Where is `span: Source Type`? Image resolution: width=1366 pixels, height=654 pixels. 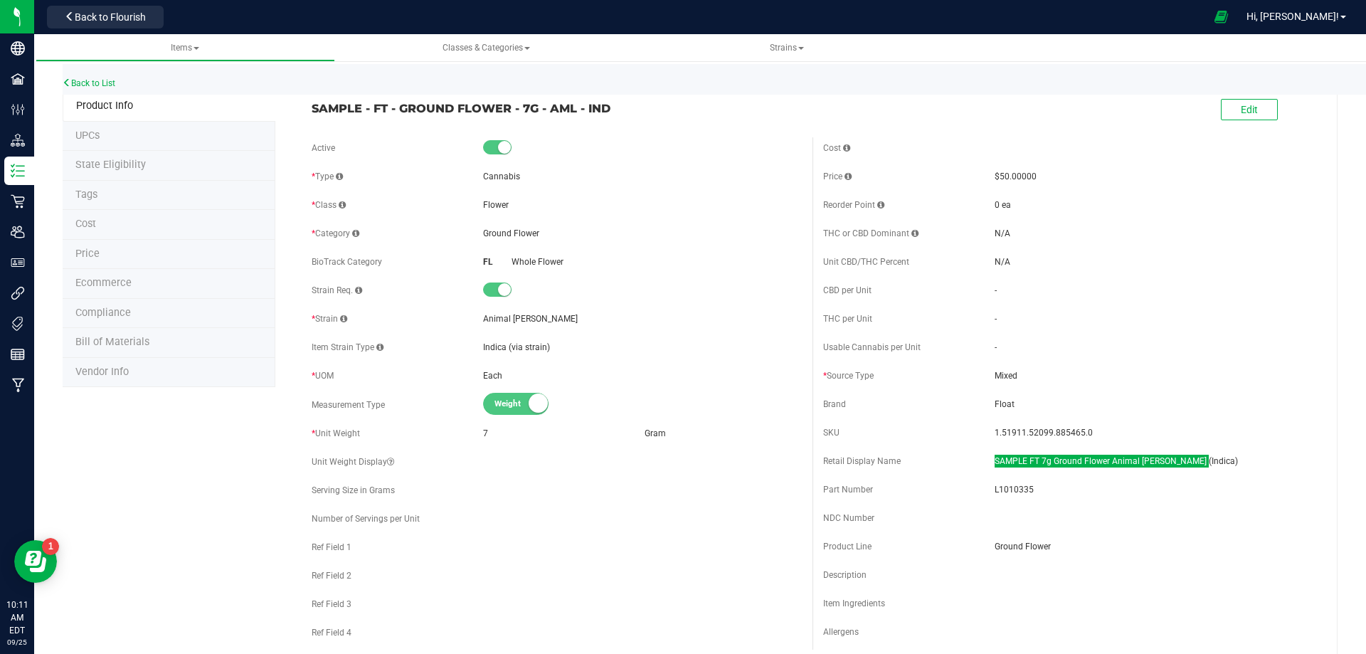 span: Source Type is located at coordinates (848, 376).